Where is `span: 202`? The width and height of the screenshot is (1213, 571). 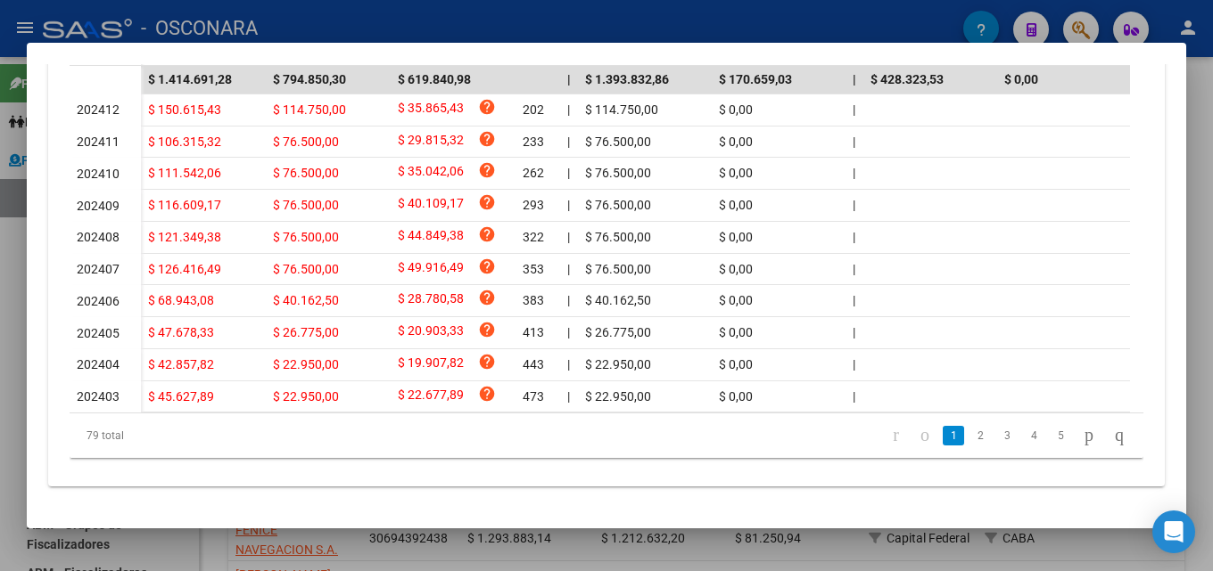
span: 202 is located at coordinates (533, 110).